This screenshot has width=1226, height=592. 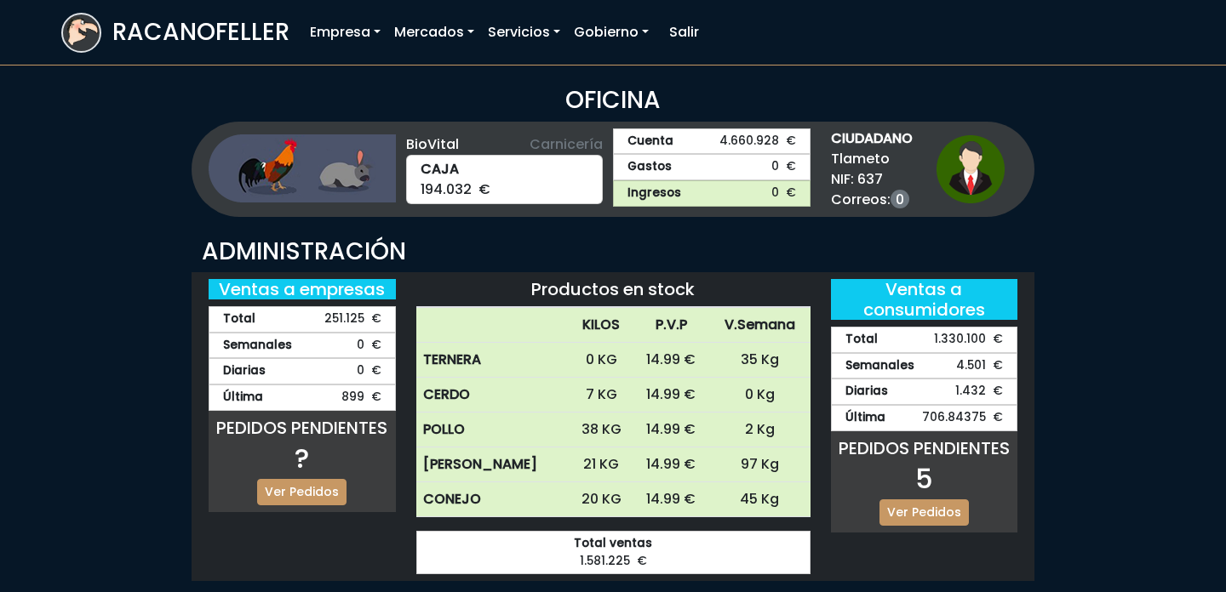 I want to click on a: Empresa, so click(x=345, y=32).